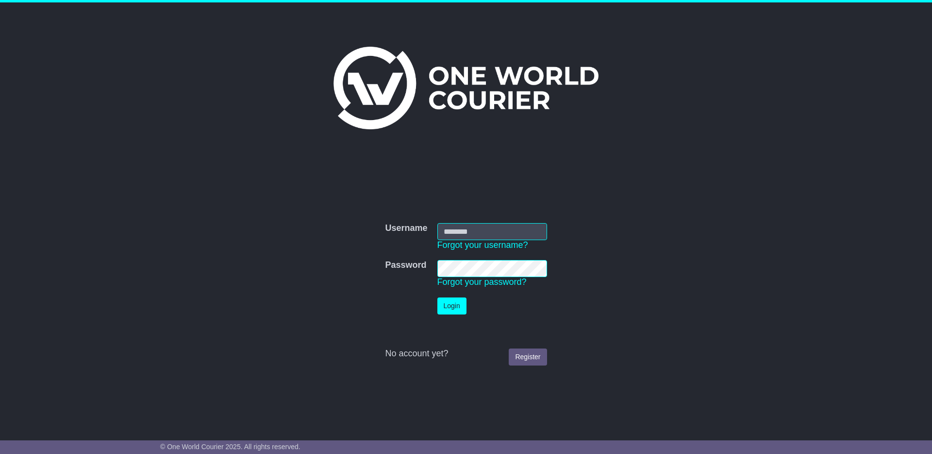  What do you see at coordinates (482, 282) in the screenshot?
I see `a: Forgot your password?` at bounding box center [482, 282].